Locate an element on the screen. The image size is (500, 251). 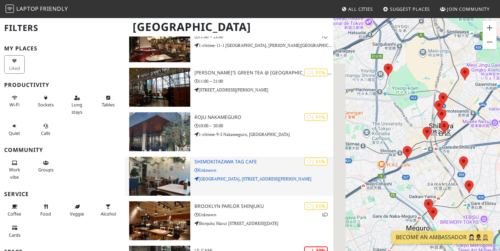
span: Coffee is located at coordinates (14, 214).